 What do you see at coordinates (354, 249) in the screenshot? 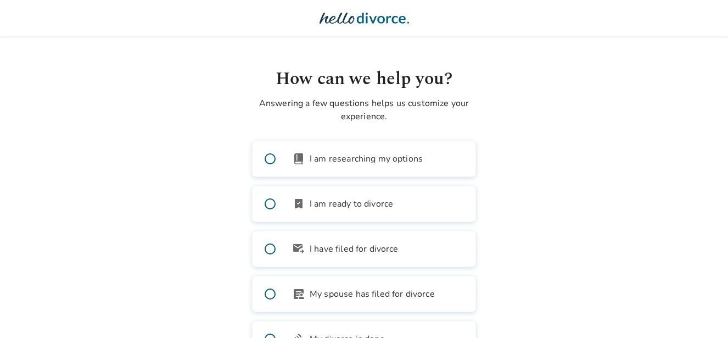
I see `span: I have filed for divorce` at bounding box center [354, 249].